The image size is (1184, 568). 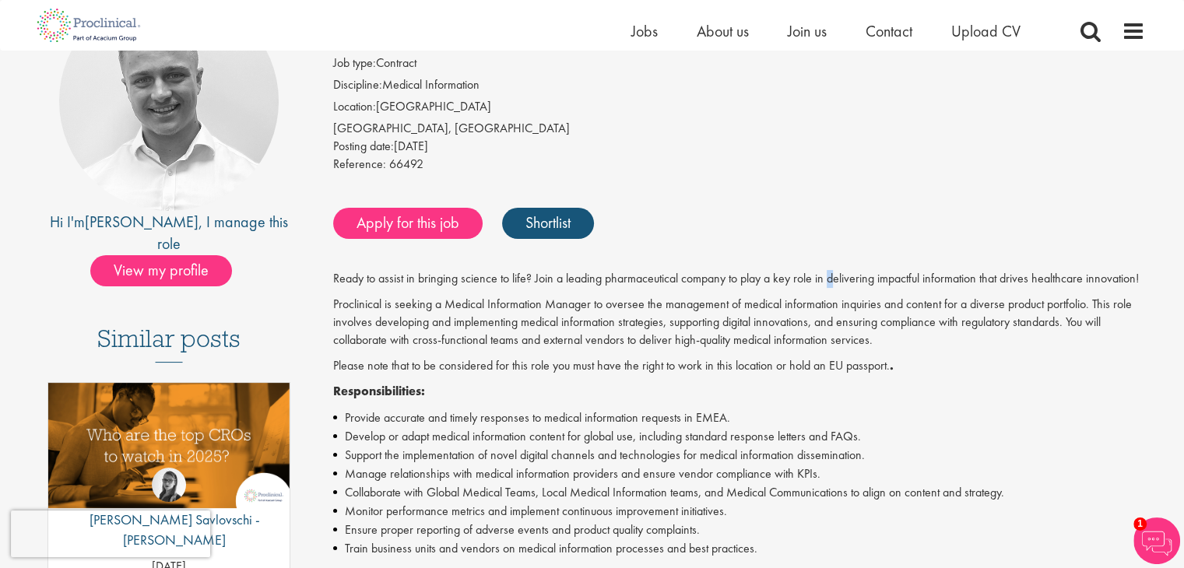 What do you see at coordinates (357, 85) in the screenshot?
I see `label: Discipline:` at bounding box center [357, 85].